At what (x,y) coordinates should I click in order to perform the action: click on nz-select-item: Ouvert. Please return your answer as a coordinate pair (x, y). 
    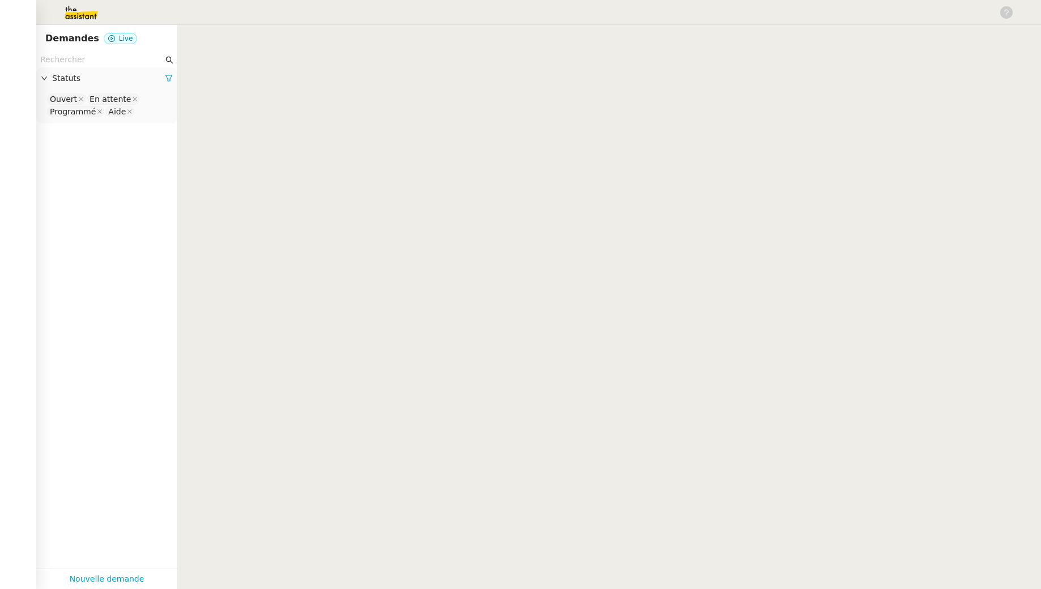
    Looking at the image, I should click on (66, 99).